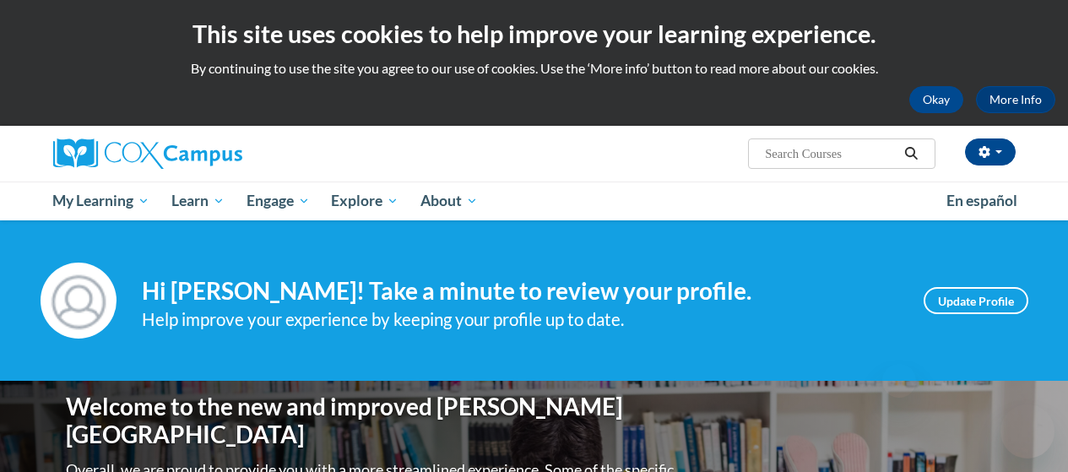 The image size is (1068, 472). Describe the element at coordinates (976, 301) in the screenshot. I see `a: Update Profile` at that location.